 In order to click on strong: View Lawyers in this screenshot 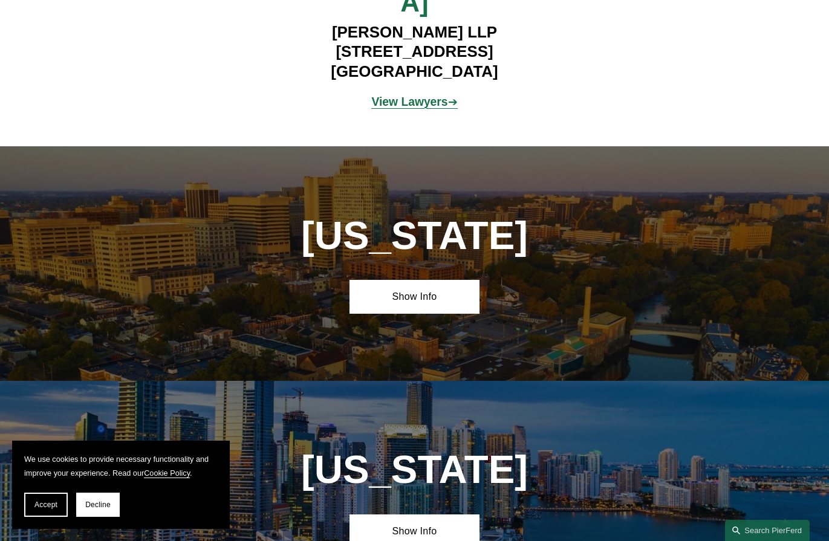, I will do `click(409, 102)`.